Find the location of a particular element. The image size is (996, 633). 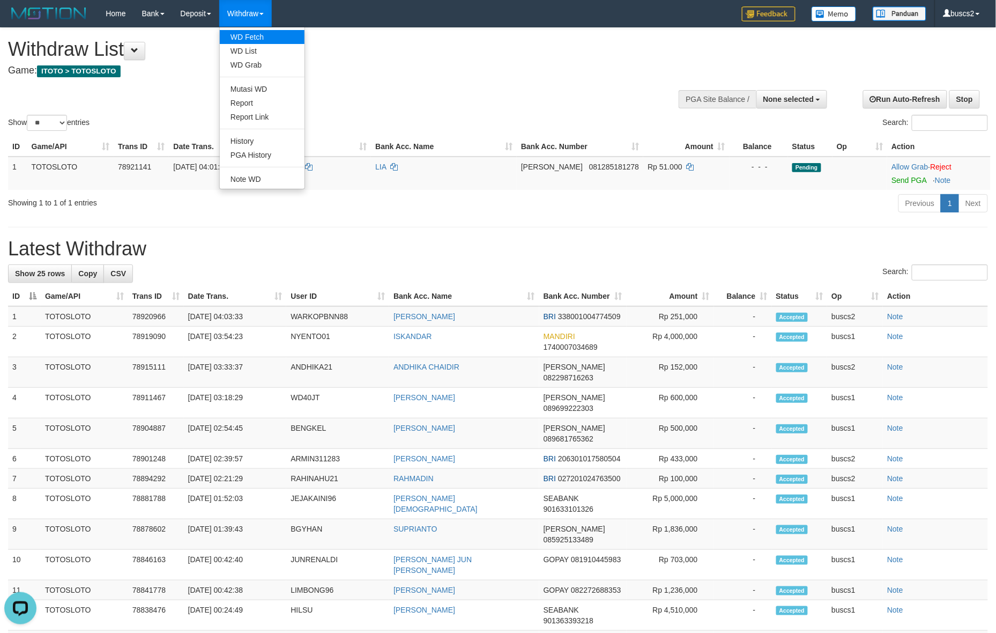

td: JUNRENALDI is located at coordinates (338, 565).